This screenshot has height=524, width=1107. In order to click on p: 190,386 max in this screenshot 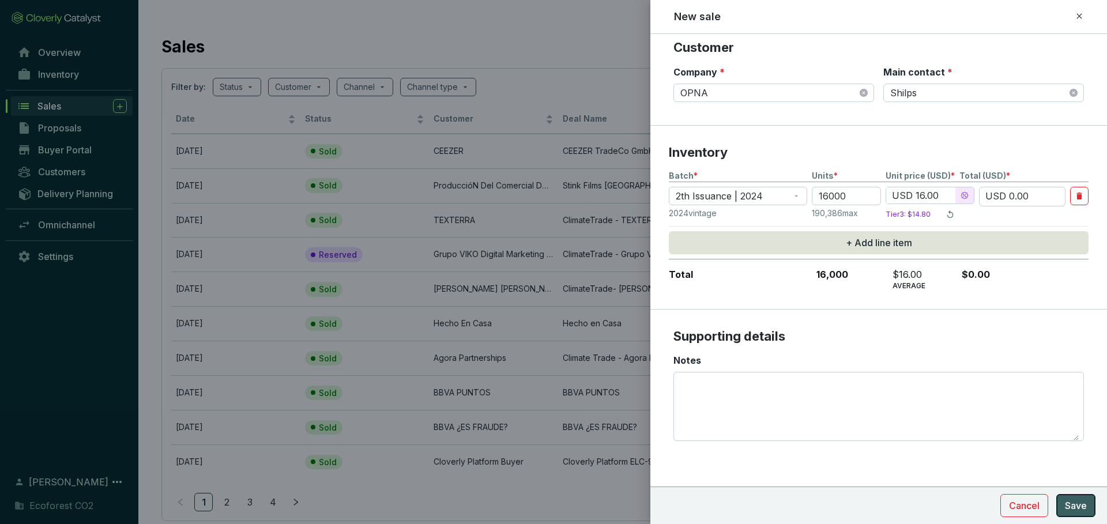, I will do `click(847, 213)`.